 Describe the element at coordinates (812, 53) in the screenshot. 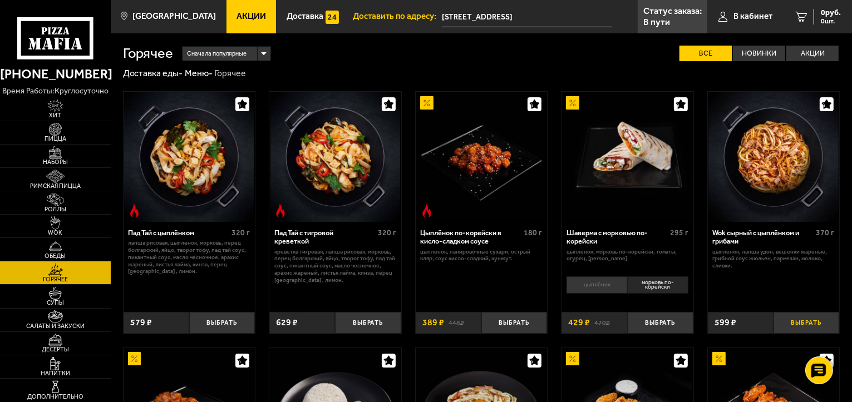

I see `label: Акции` at that location.